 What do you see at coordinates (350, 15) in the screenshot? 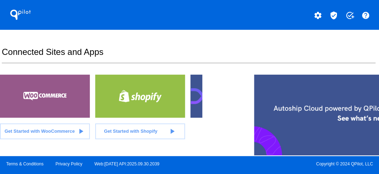
I see `mat-icon: add_task` at bounding box center [350, 15].